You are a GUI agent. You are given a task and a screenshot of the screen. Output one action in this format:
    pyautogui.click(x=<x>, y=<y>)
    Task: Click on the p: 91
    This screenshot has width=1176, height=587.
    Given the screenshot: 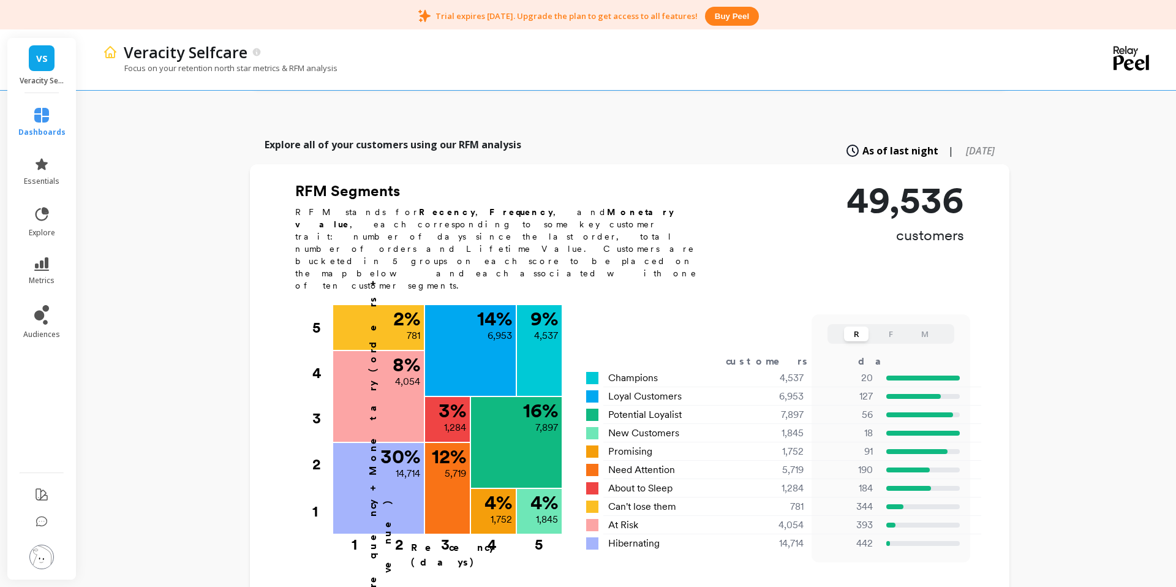 What is the action you would take?
    pyautogui.click(x=846, y=452)
    